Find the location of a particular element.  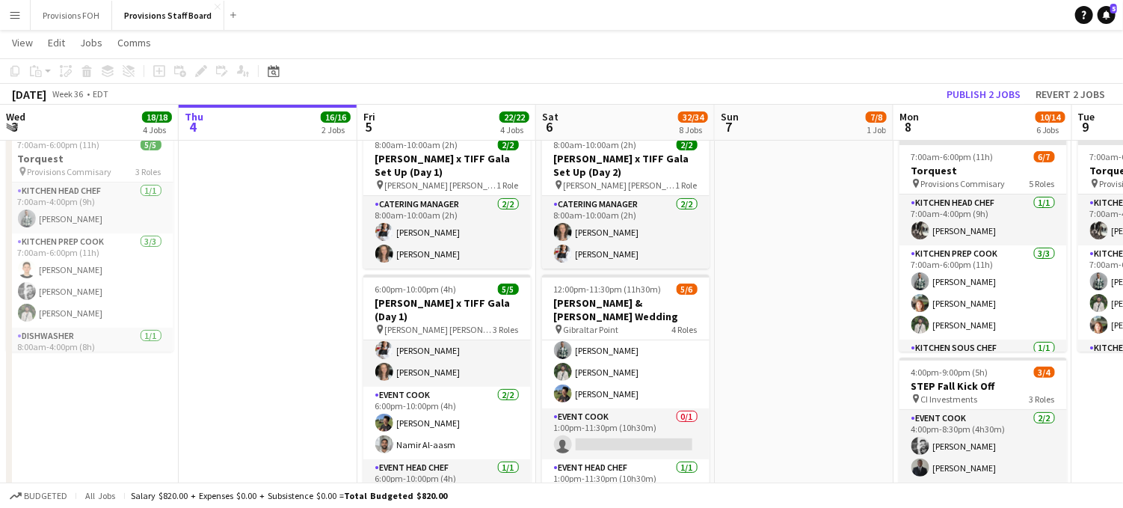

span: Week 36 is located at coordinates (68, 93).